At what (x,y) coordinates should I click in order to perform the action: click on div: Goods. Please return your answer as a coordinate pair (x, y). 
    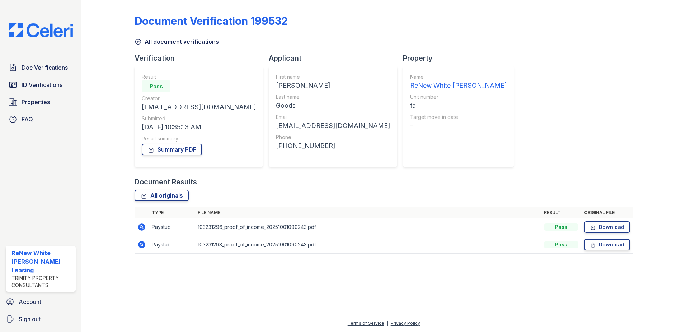
    Looking at the image, I should click on (333, 106).